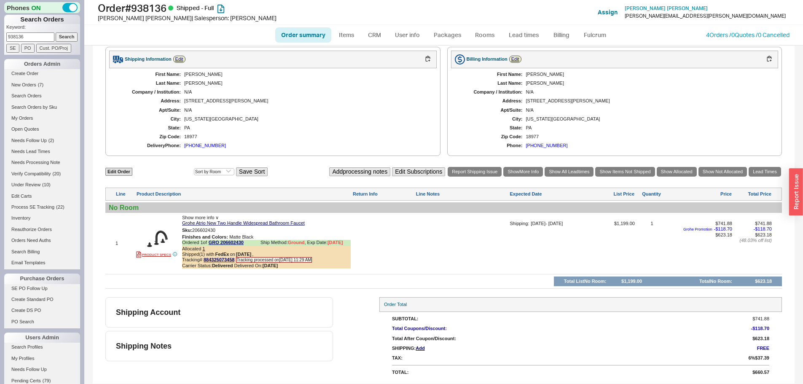 This screenshot has height=384, width=803. I want to click on b: Delivered, so click(223, 266).